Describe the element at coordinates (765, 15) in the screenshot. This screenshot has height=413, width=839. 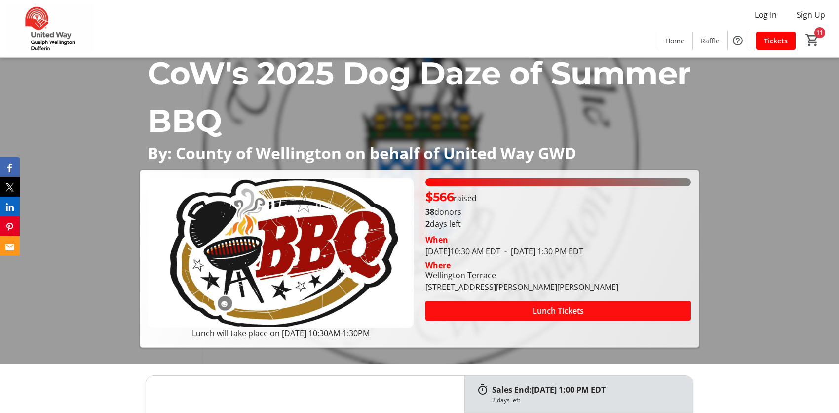
I see `span: Log In` at that location.